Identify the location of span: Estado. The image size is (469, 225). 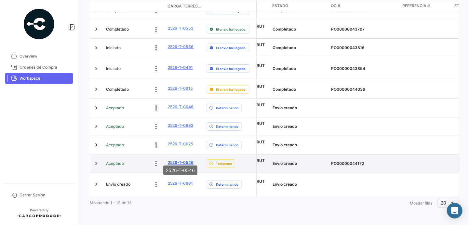
(280, 6).